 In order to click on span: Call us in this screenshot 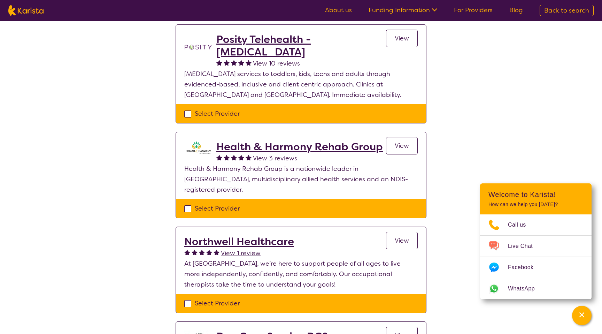, I will do `click(521, 225)`.